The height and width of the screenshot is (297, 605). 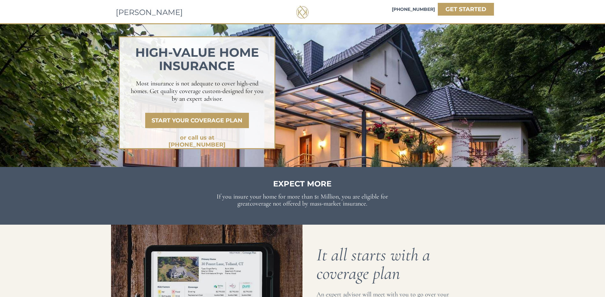 What do you see at coordinates (373, 264) in the screenshot?
I see `span: It all starts with a coverage plan` at bounding box center [373, 264].